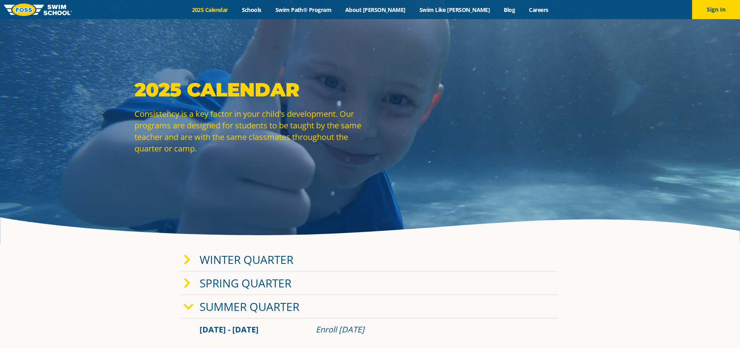 The width and height of the screenshot is (740, 348). Describe the element at coordinates (245, 283) in the screenshot. I see `a: Spring Quarter` at that location.